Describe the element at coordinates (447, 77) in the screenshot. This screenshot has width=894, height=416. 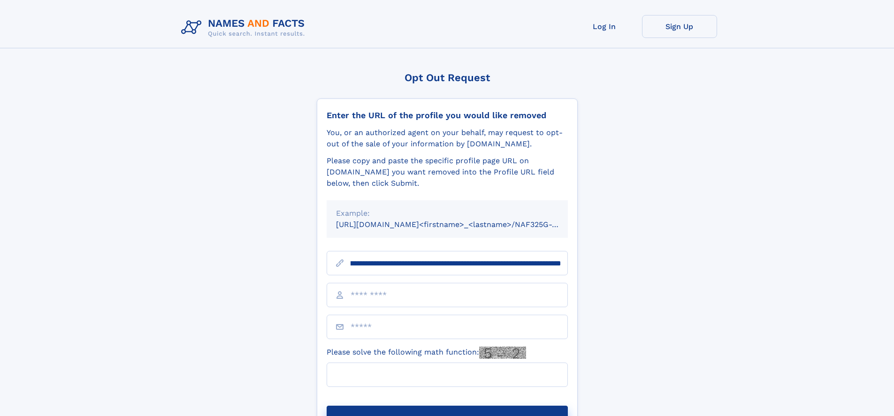
I see `div: Opt Out Request` at that location.